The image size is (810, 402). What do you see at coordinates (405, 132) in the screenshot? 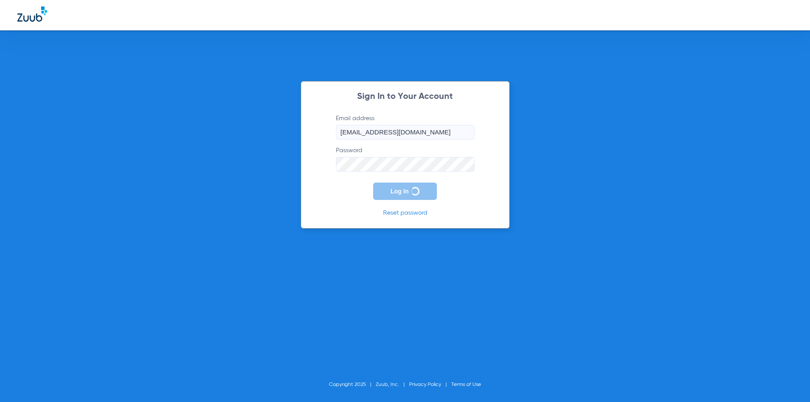
I see `input: Email address` at bounding box center [405, 132].